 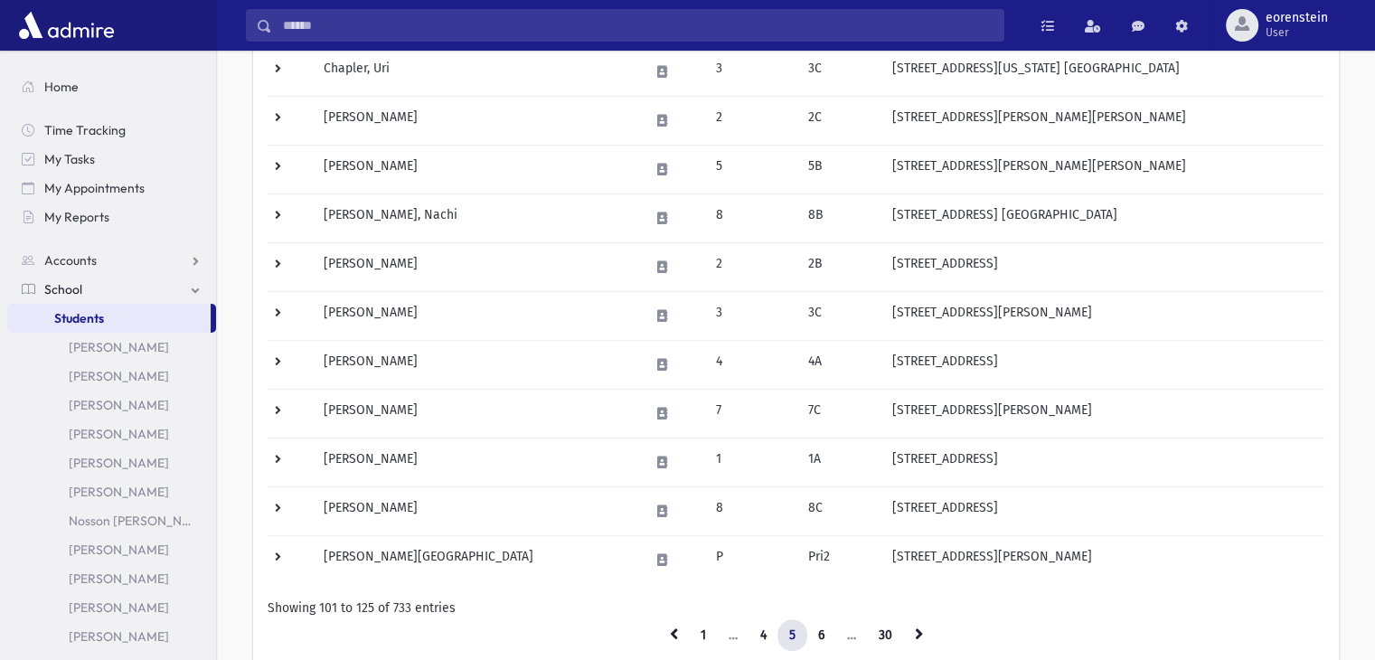 What do you see at coordinates (792, 635) in the screenshot?
I see `a: 5` at bounding box center [792, 635].